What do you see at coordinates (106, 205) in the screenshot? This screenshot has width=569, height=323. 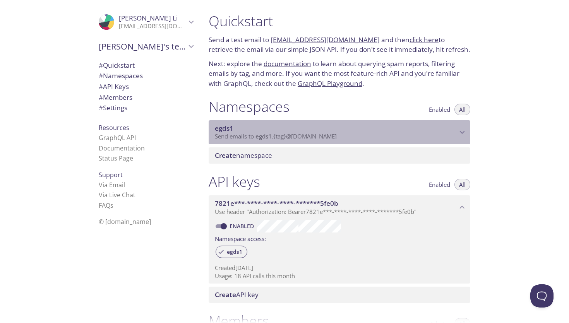 I see `a: FAQ` at bounding box center [106, 205].